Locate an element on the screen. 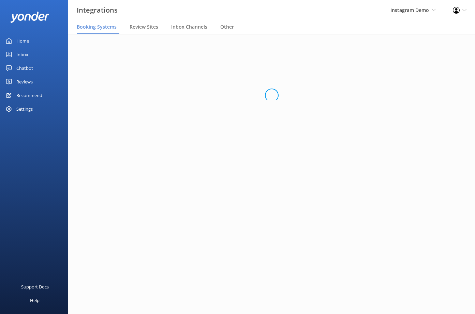 This screenshot has width=475, height=314. div: Home is located at coordinates (22, 41).